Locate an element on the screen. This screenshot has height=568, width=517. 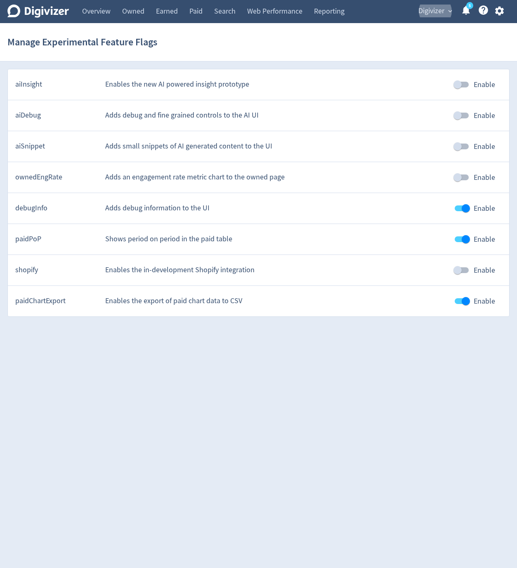
div: Adds debug and fine grained controls to the AI UI is located at coordinates (276, 115).